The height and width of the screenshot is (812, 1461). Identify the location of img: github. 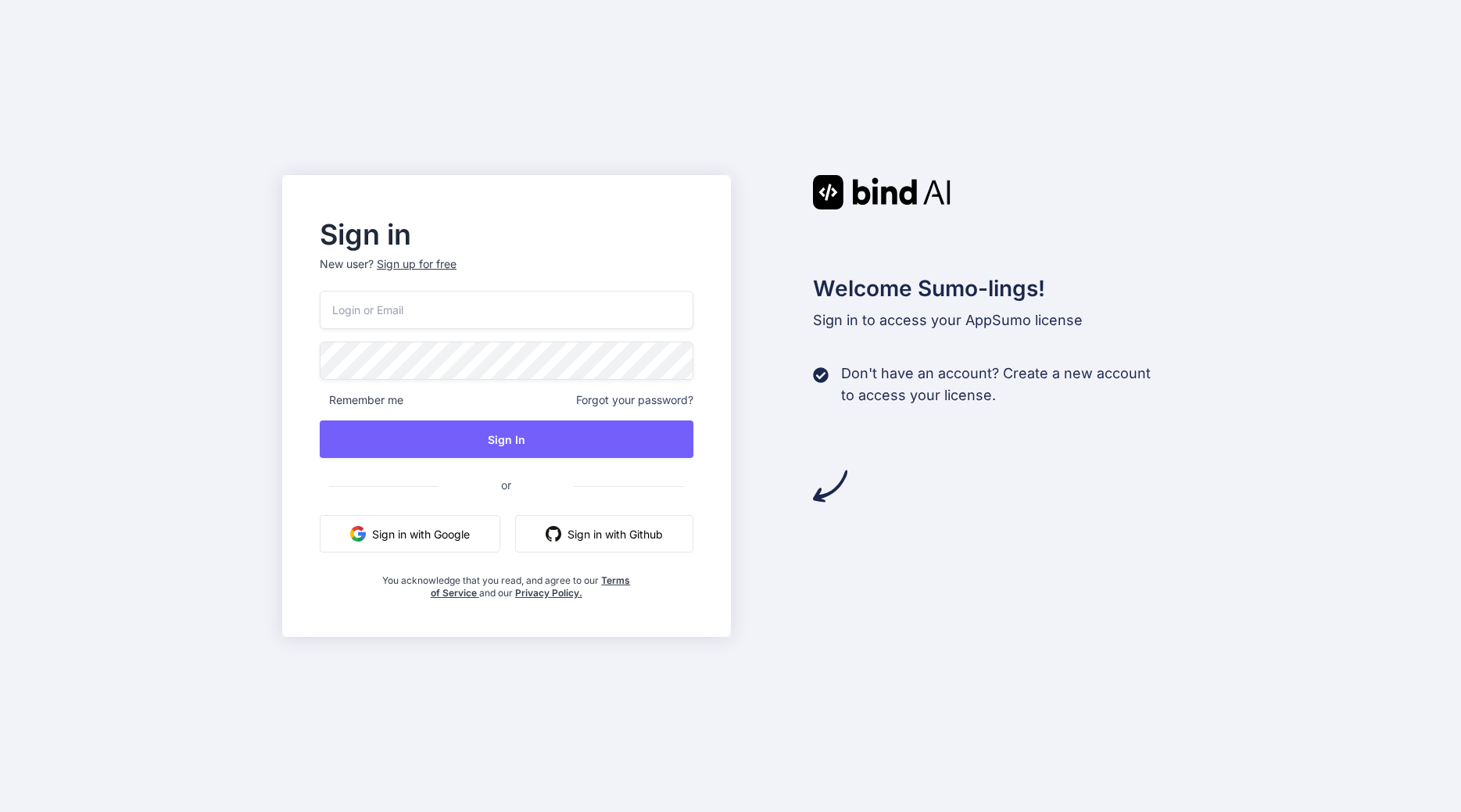
(554, 534).